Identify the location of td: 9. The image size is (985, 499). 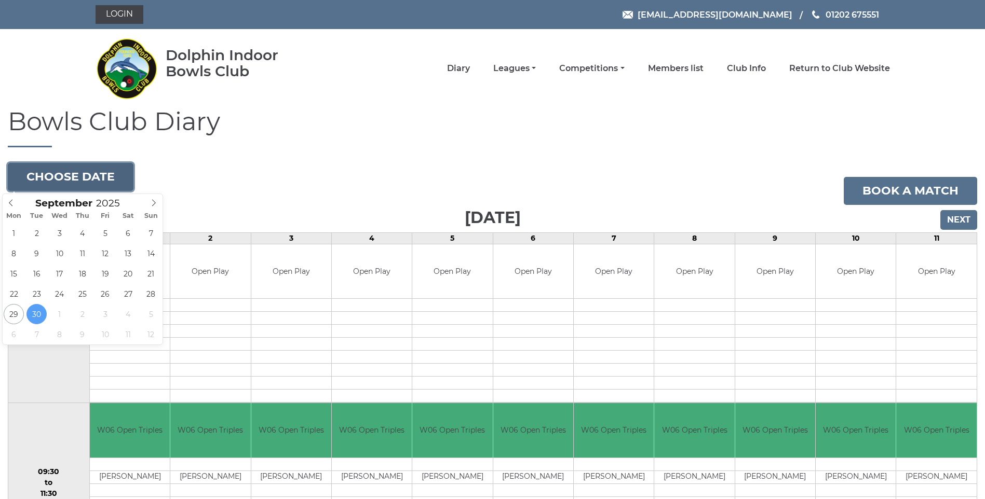
(774, 238).